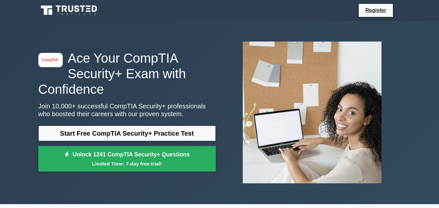 This screenshot has width=439, height=208. What do you see at coordinates (127, 110) in the screenshot?
I see `p: Join 10,000+ successful CompTIA Security+ professionals who boosted their careers with our proven...` at bounding box center [127, 110].